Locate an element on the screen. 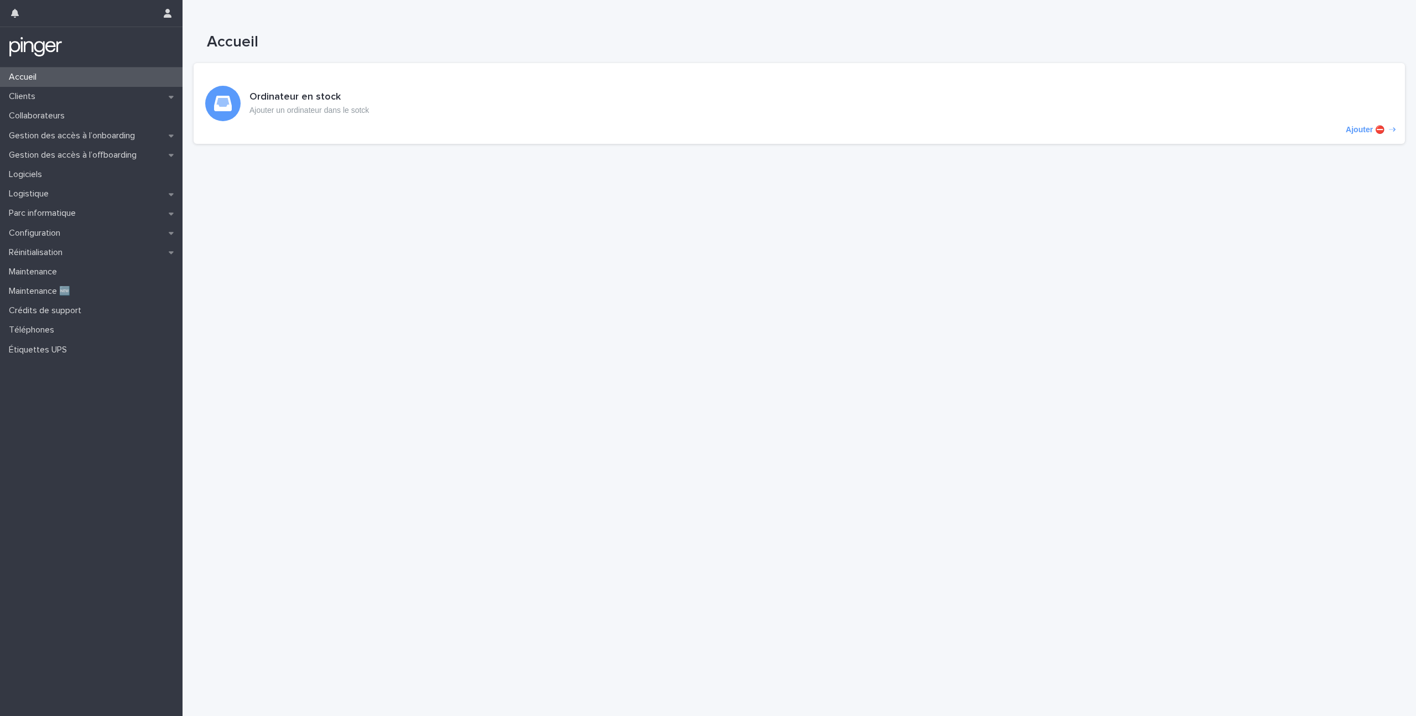 The image size is (1416, 716). p: Parc informatique is located at coordinates (44, 213).